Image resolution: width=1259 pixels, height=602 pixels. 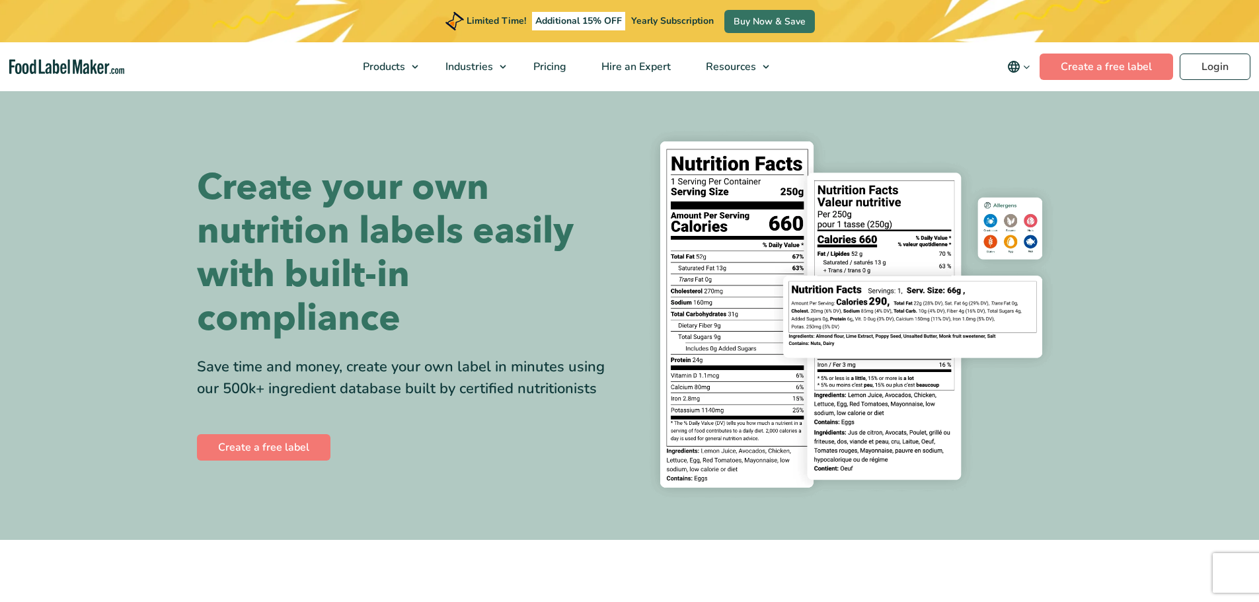 I want to click on a: Products, so click(x=385, y=67).